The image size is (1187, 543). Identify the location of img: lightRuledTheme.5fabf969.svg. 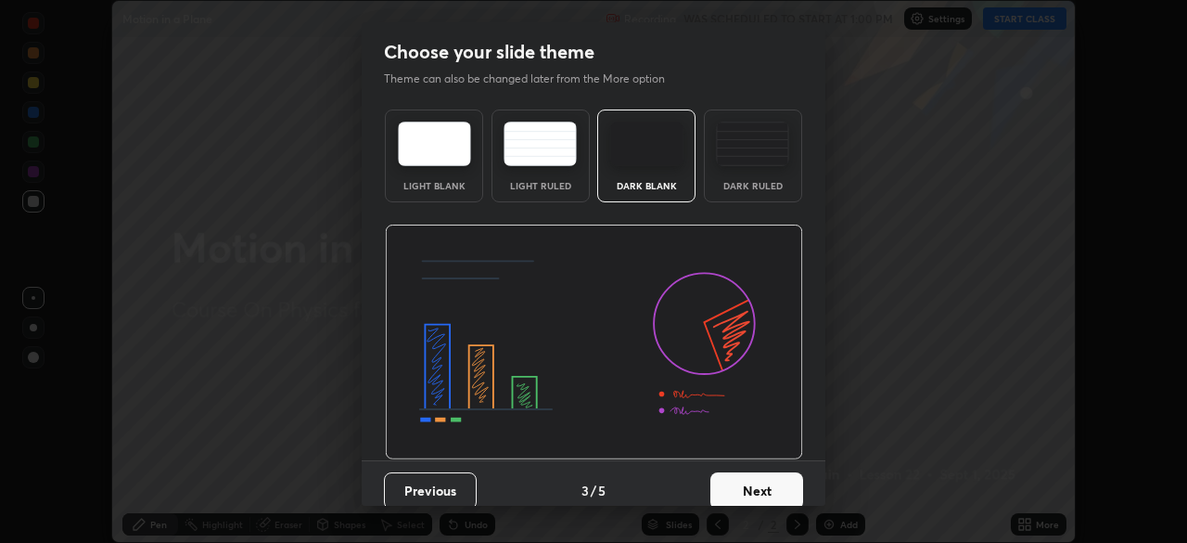
(540, 144).